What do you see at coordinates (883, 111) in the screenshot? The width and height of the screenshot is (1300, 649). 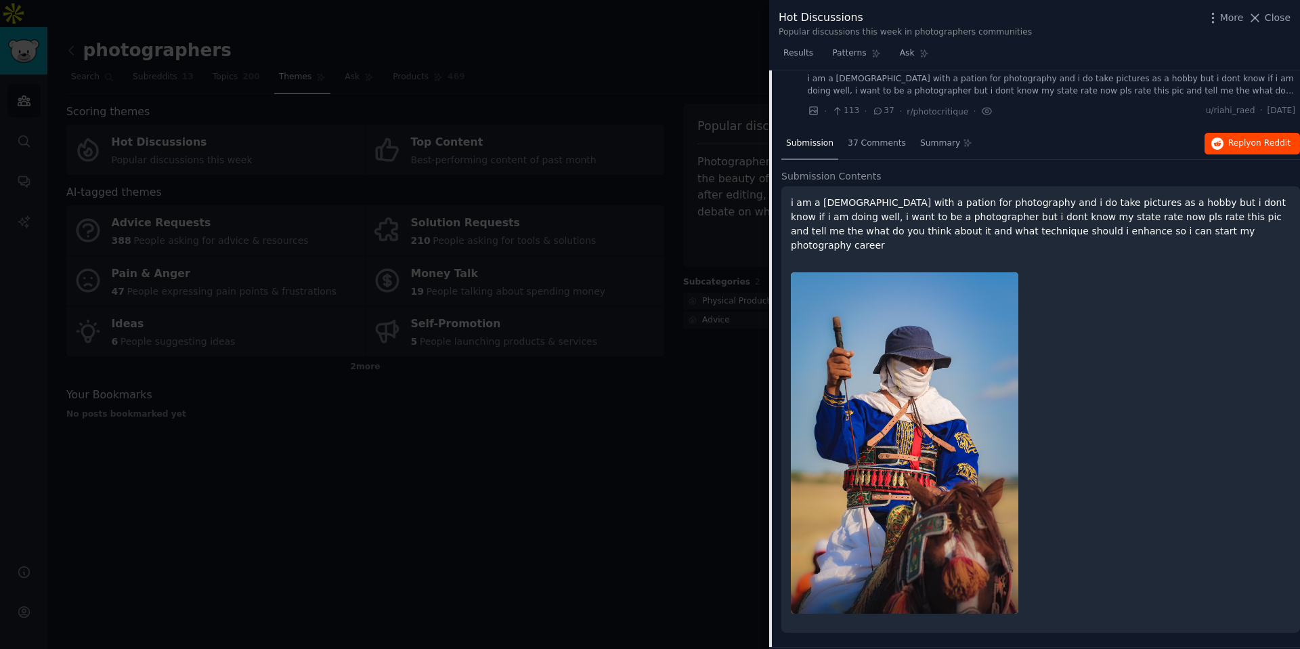 I see `span: 37` at bounding box center [883, 111].